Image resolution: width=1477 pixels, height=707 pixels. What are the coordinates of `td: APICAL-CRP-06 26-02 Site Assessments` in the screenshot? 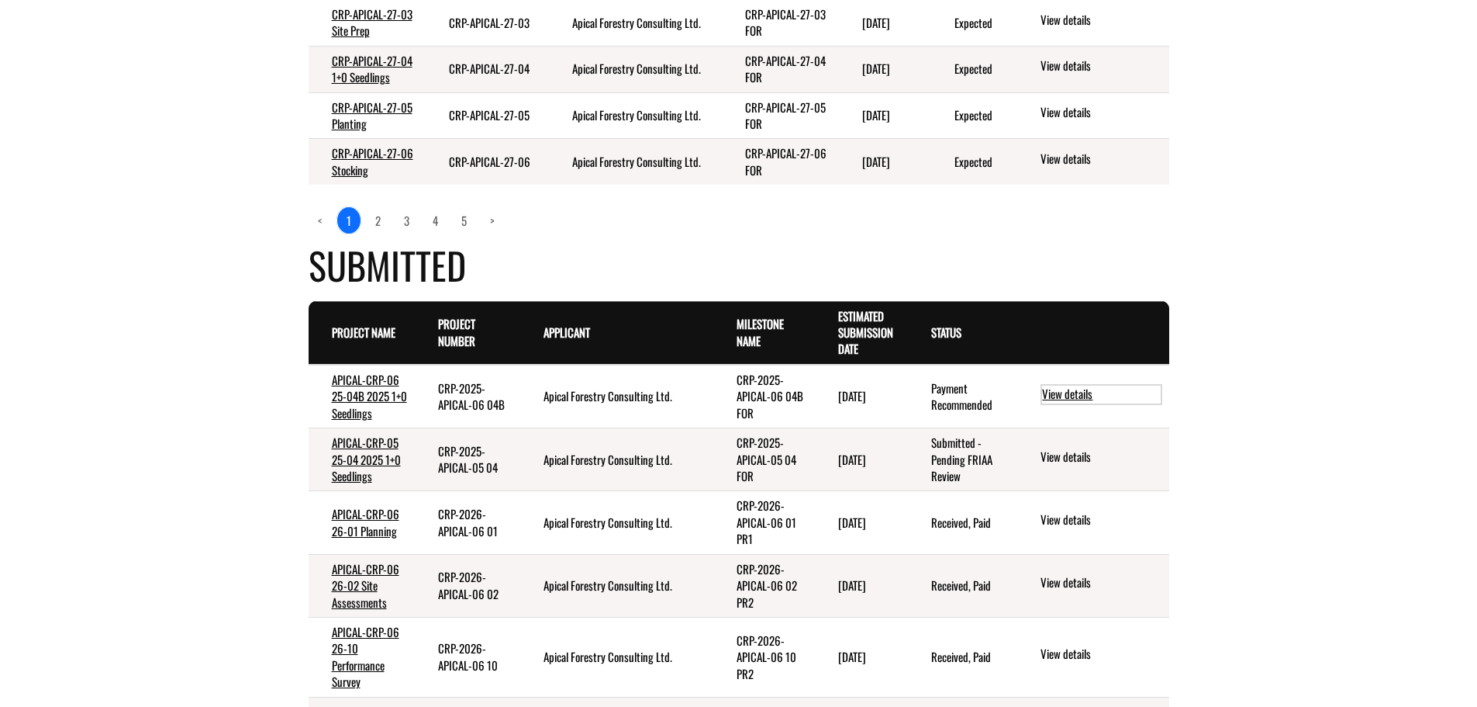 It's located at (362, 585).